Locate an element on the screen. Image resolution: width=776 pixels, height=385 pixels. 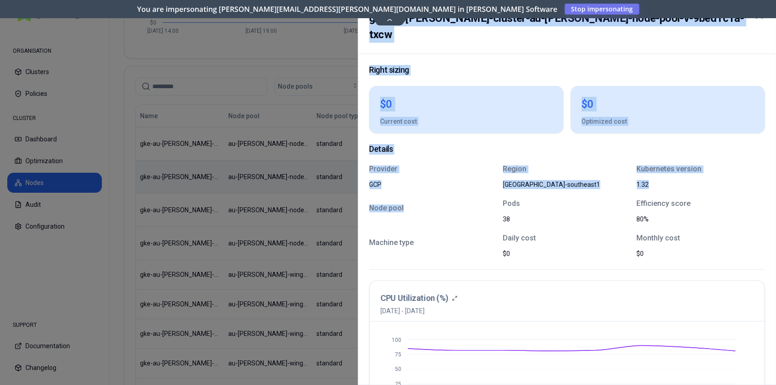
p: Efficiency score is located at coordinates (701, 204).